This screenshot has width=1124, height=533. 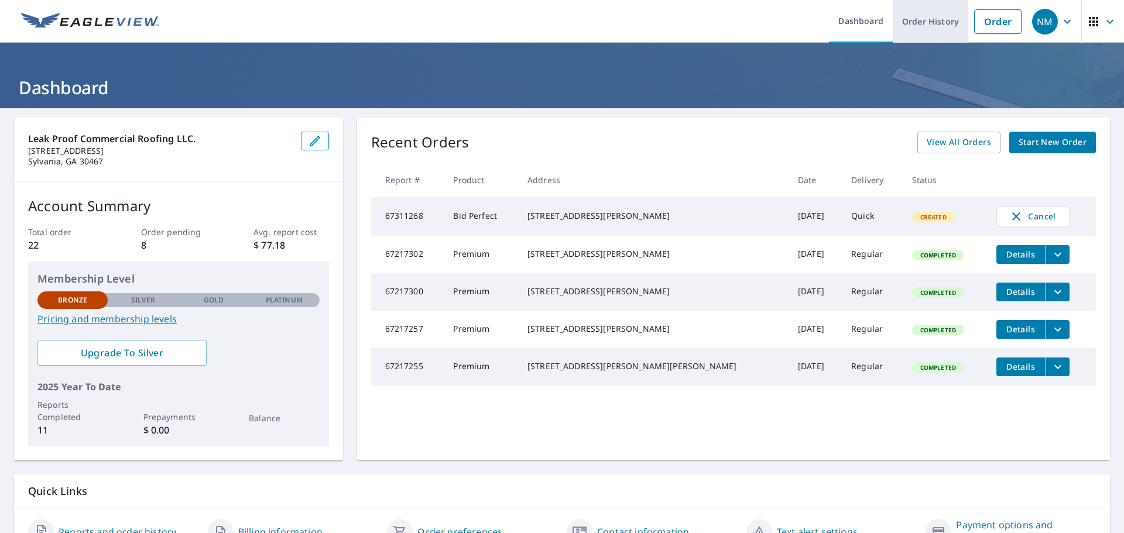 I want to click on button: filesDropdownBtn-67217257, so click(x=1057, y=330).